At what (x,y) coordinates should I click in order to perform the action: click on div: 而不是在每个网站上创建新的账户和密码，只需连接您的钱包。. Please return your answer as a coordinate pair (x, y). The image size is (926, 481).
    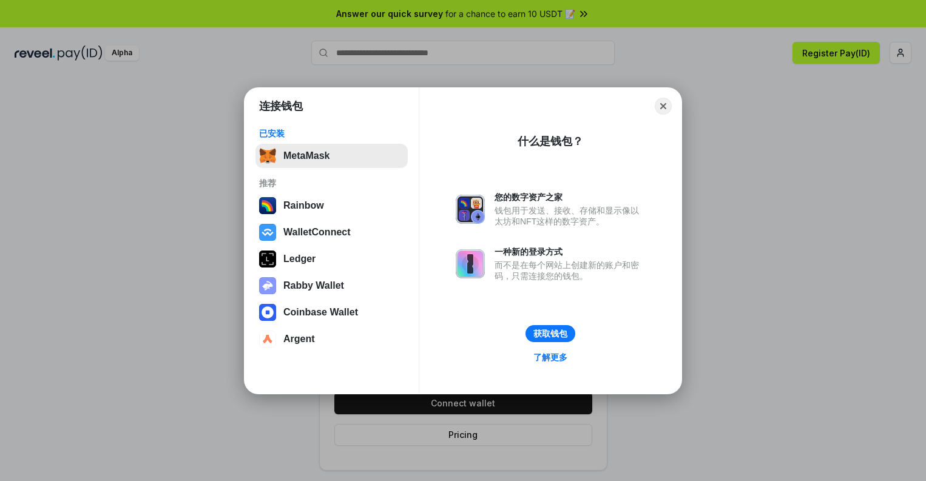
    Looking at the image, I should click on (570, 271).